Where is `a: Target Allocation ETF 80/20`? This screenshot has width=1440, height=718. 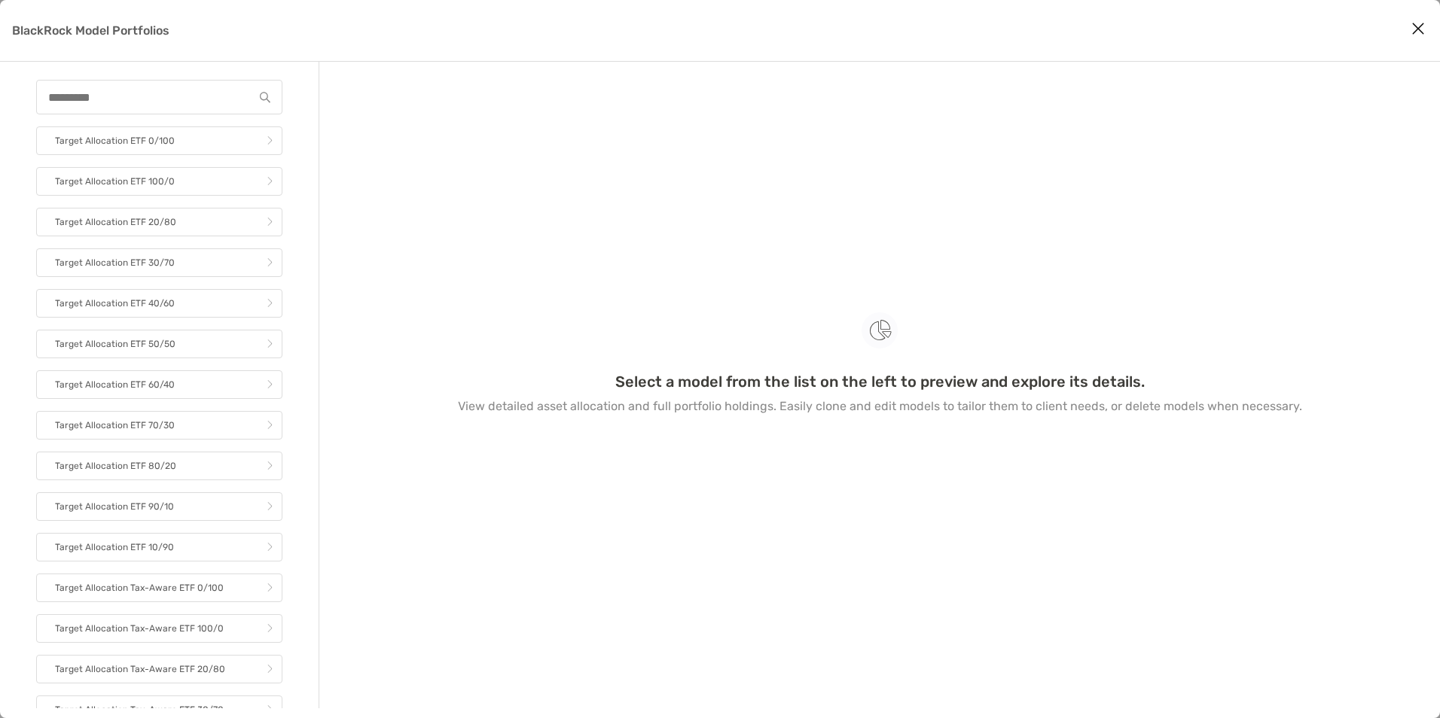
a: Target Allocation ETF 80/20 is located at coordinates (159, 466).